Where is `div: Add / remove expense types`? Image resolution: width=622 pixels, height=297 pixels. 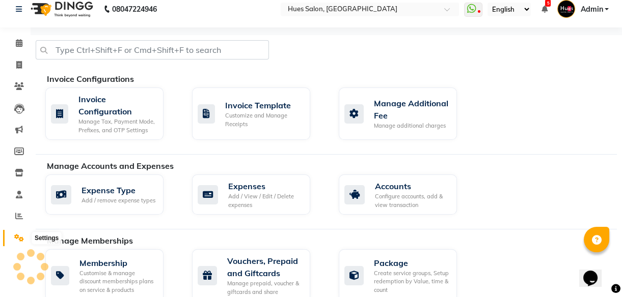 div: Add / remove expense types is located at coordinates (118, 201).